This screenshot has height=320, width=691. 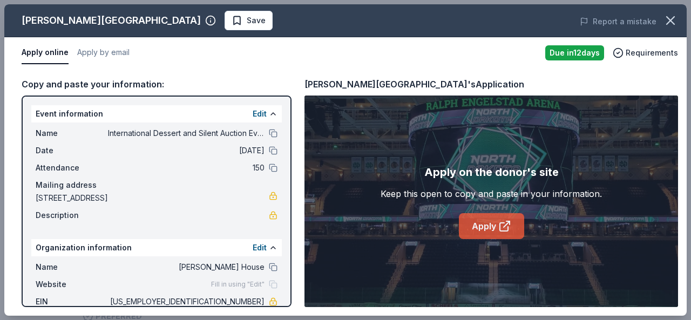 What do you see at coordinates (491, 194) in the screenshot?
I see `div: Keep this open to copy and paste in your information.` at bounding box center [491, 194].